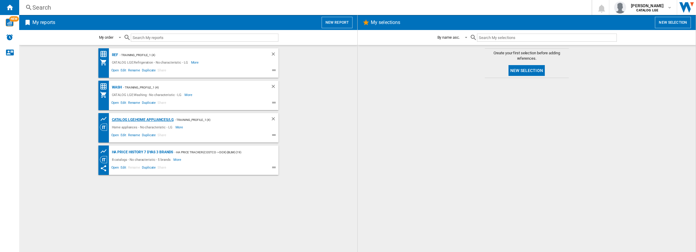  Describe the element at coordinates (143, 127) in the screenshot. I see `div: Home appliances - No characteristic - LG` at that location.